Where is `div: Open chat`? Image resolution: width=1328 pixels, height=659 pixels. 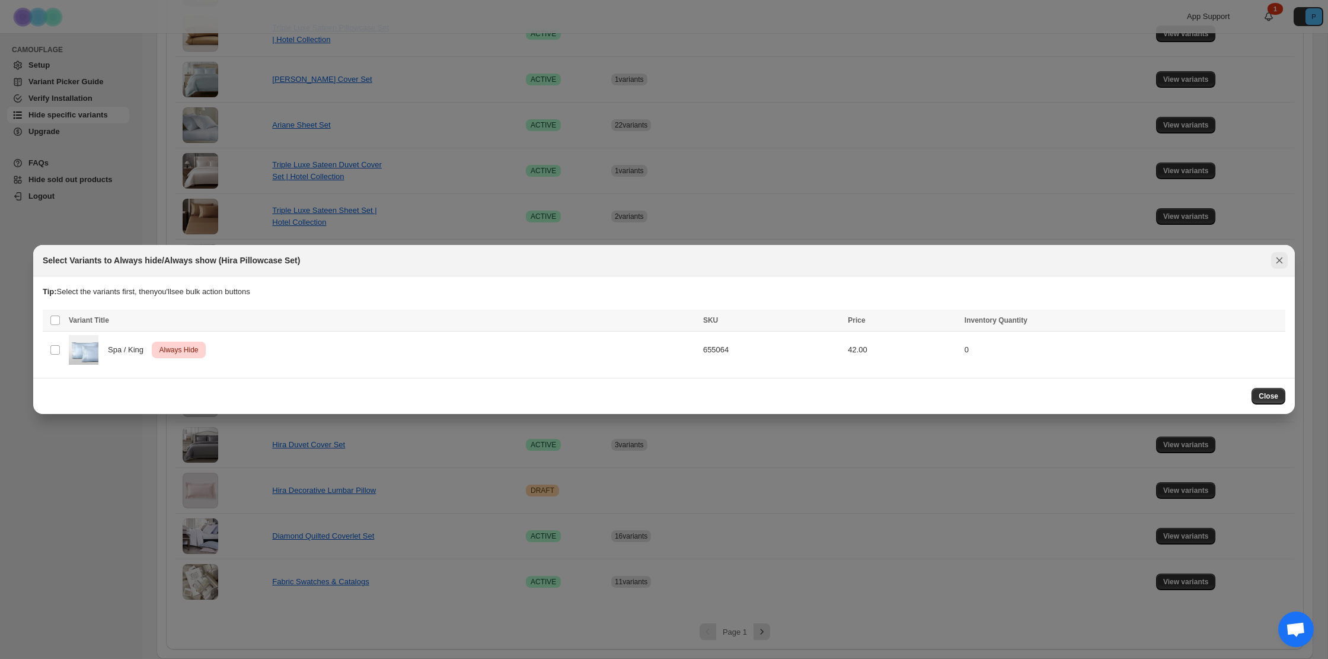 div: Open chat is located at coordinates (1296, 629).